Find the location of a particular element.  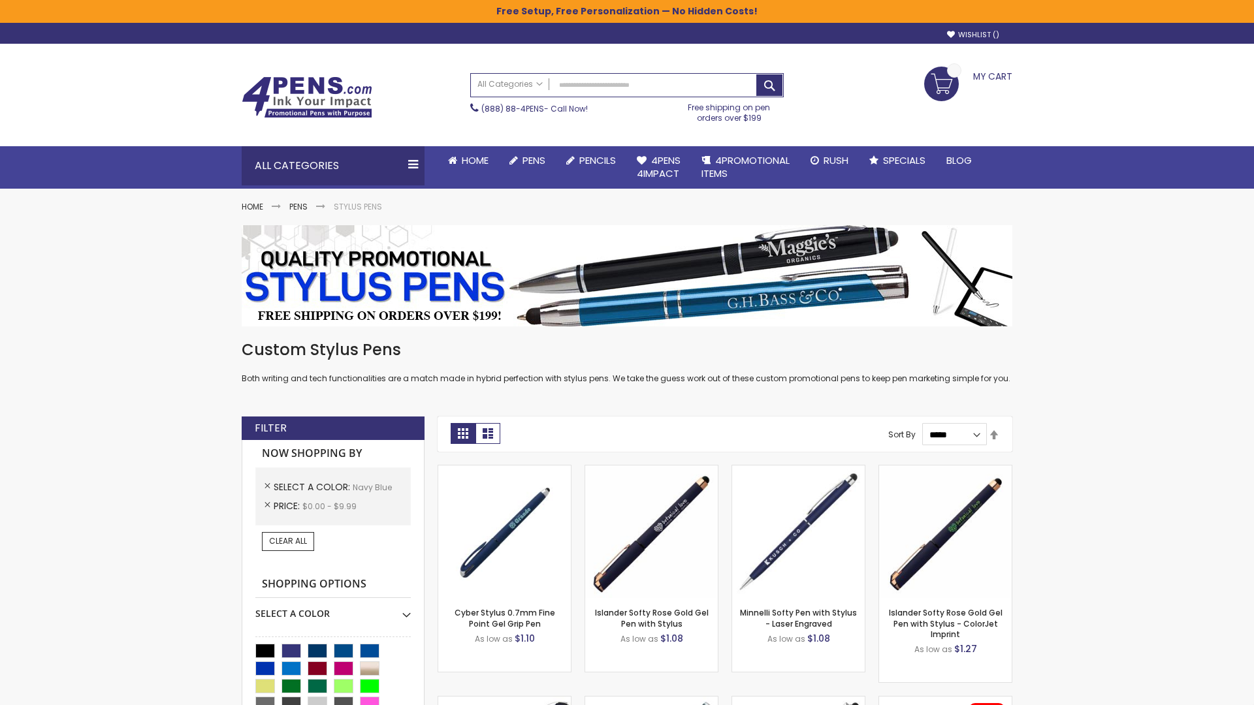

a: Specials is located at coordinates (897, 161).